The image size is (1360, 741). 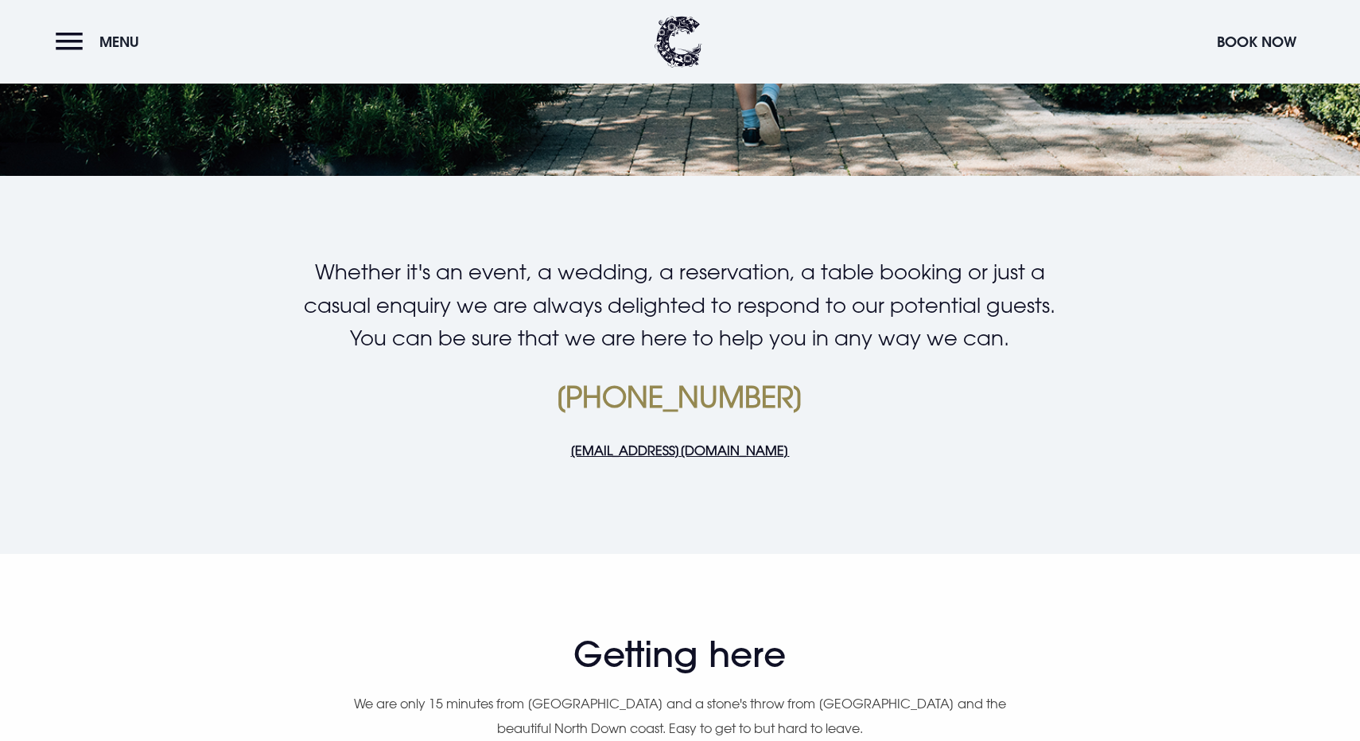 I want to click on img: Clandeboye Lodge, so click(x=679, y=41).